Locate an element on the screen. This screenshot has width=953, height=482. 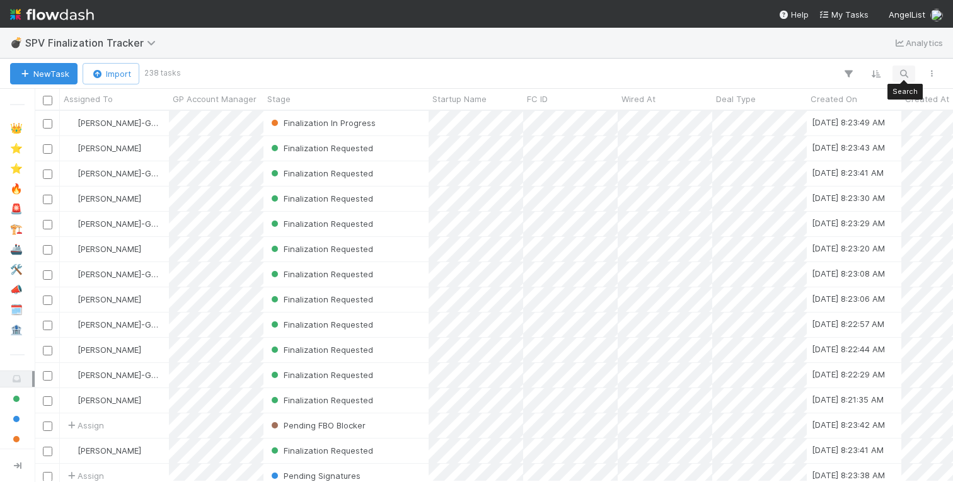
span: Stage is located at coordinates (279, 99).